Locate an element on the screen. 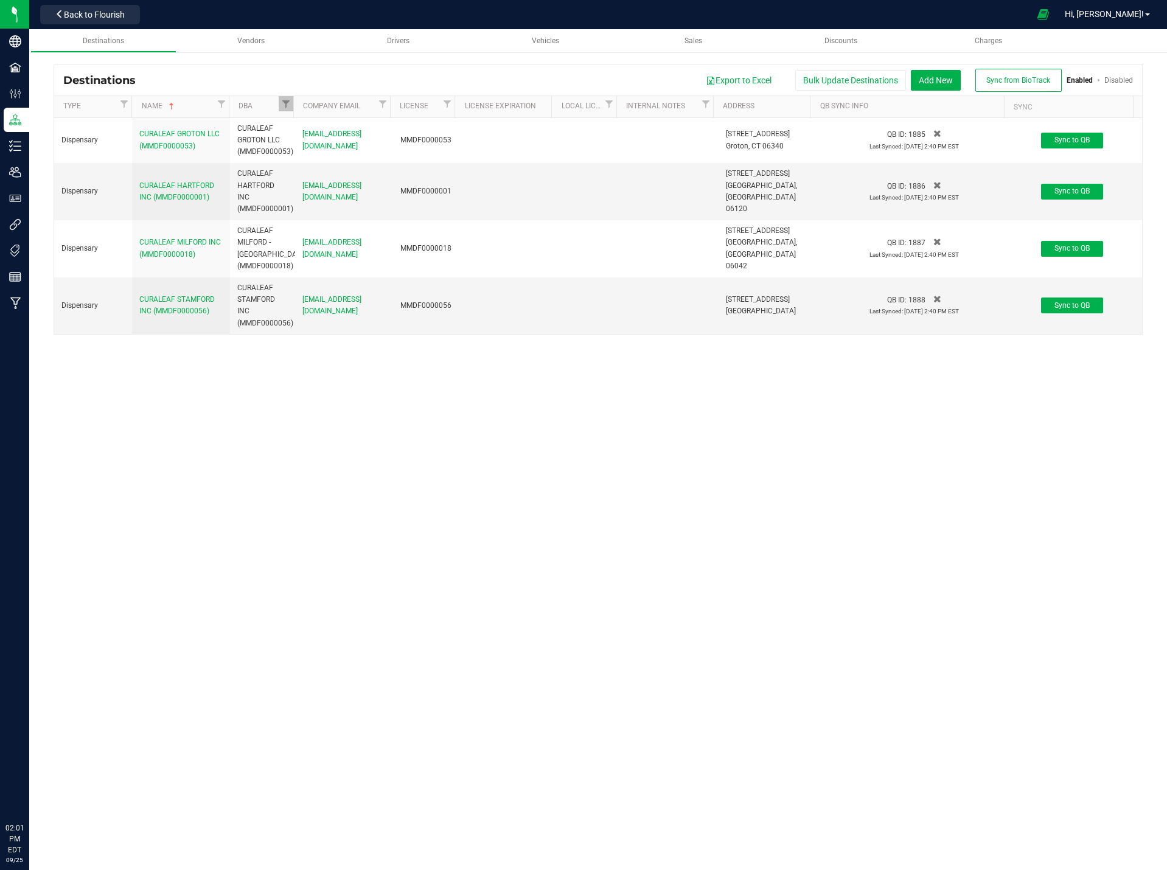 The height and width of the screenshot is (870, 1167). a: Local License is located at coordinates (581, 106).